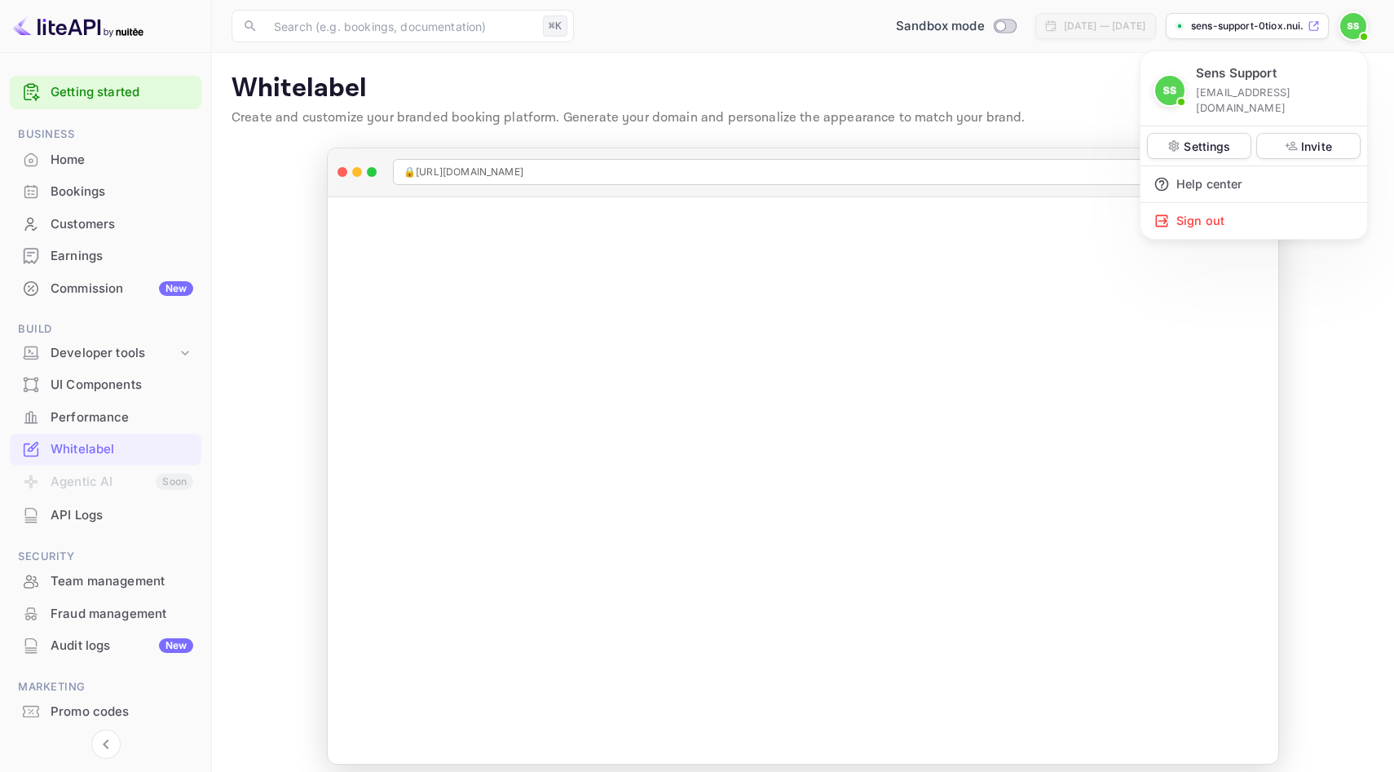 The width and height of the screenshot is (1394, 772). I want to click on div: Sign out, so click(1254, 221).